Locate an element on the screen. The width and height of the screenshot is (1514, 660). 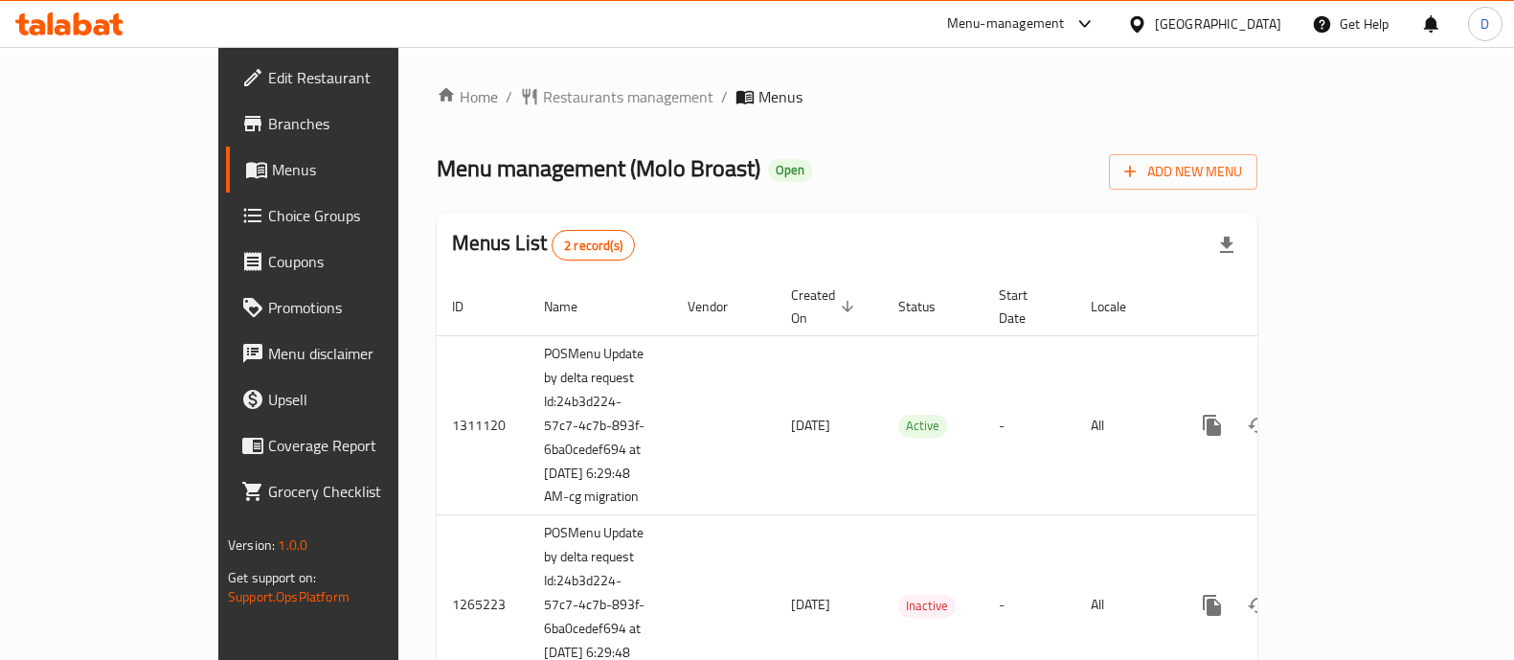
span: Start Date is located at coordinates (1026, 306).